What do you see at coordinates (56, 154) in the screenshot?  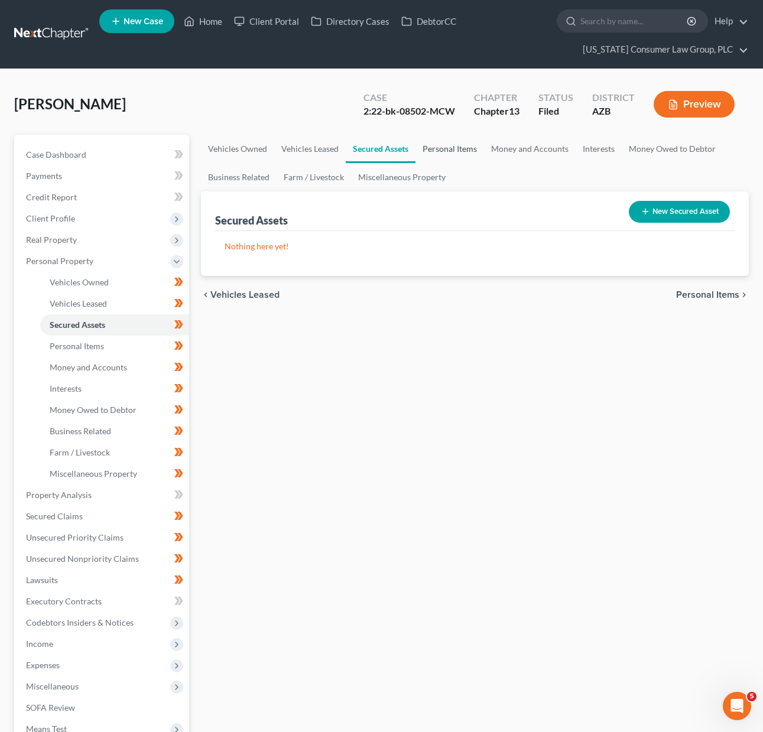 I see `span: Case Dashboard` at bounding box center [56, 154].